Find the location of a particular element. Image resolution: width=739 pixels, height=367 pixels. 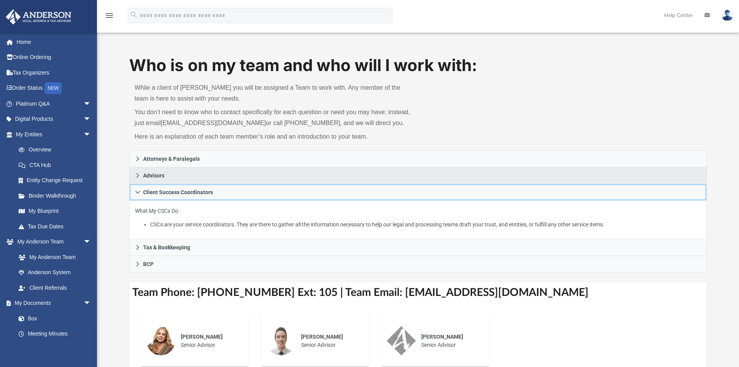

a: Digital Productsarrow_drop_down is located at coordinates (54, 119).